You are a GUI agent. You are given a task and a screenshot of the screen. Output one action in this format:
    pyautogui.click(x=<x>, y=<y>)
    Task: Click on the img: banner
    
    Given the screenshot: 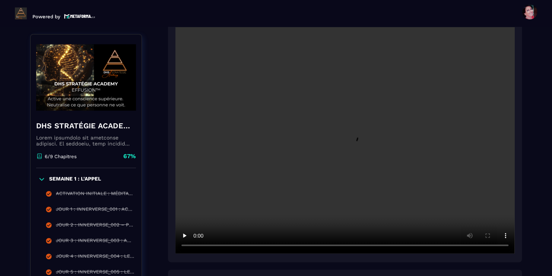 What is the action you would take?
    pyautogui.click(x=86, y=77)
    